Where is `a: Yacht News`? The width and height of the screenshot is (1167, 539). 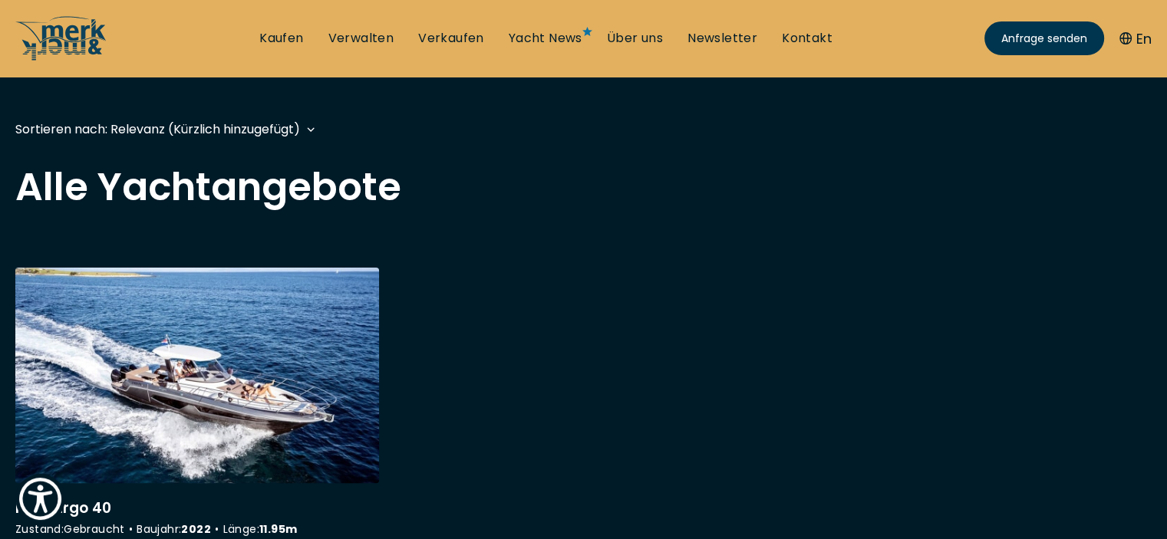 a: Yacht News is located at coordinates (545, 38).